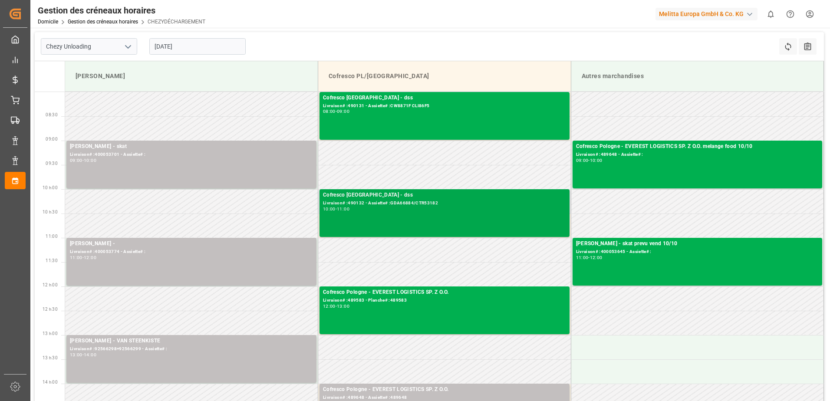 The image size is (830, 401). I want to click on input: JJ-MM-AAAA, so click(198, 46).